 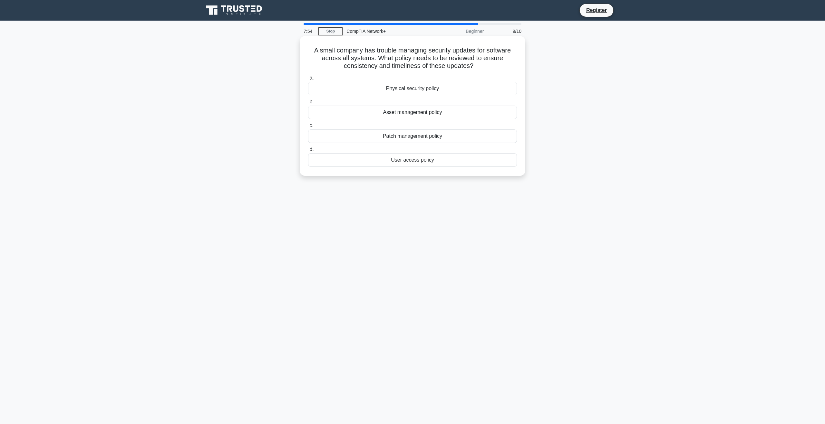 I want to click on h5: A small company has trouble managing security updates for software across all systems. What polic..., so click(x=412, y=58).